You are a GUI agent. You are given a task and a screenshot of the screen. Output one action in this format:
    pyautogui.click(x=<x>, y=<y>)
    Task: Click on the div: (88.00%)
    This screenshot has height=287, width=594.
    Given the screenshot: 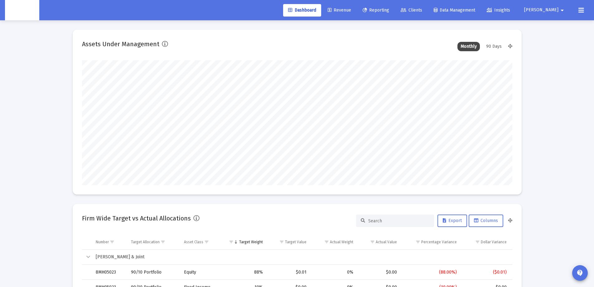 What is the action you would take?
    pyautogui.click(x=431, y=272)
    